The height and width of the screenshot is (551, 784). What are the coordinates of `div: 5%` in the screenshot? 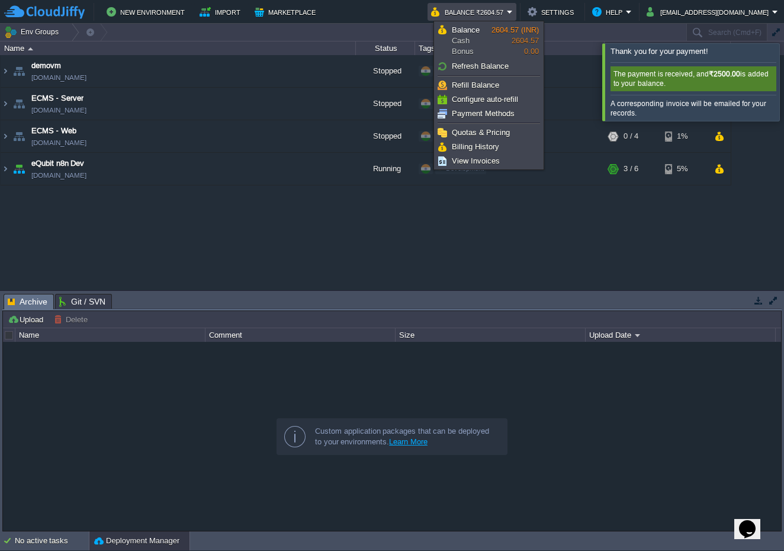 It's located at (684, 169).